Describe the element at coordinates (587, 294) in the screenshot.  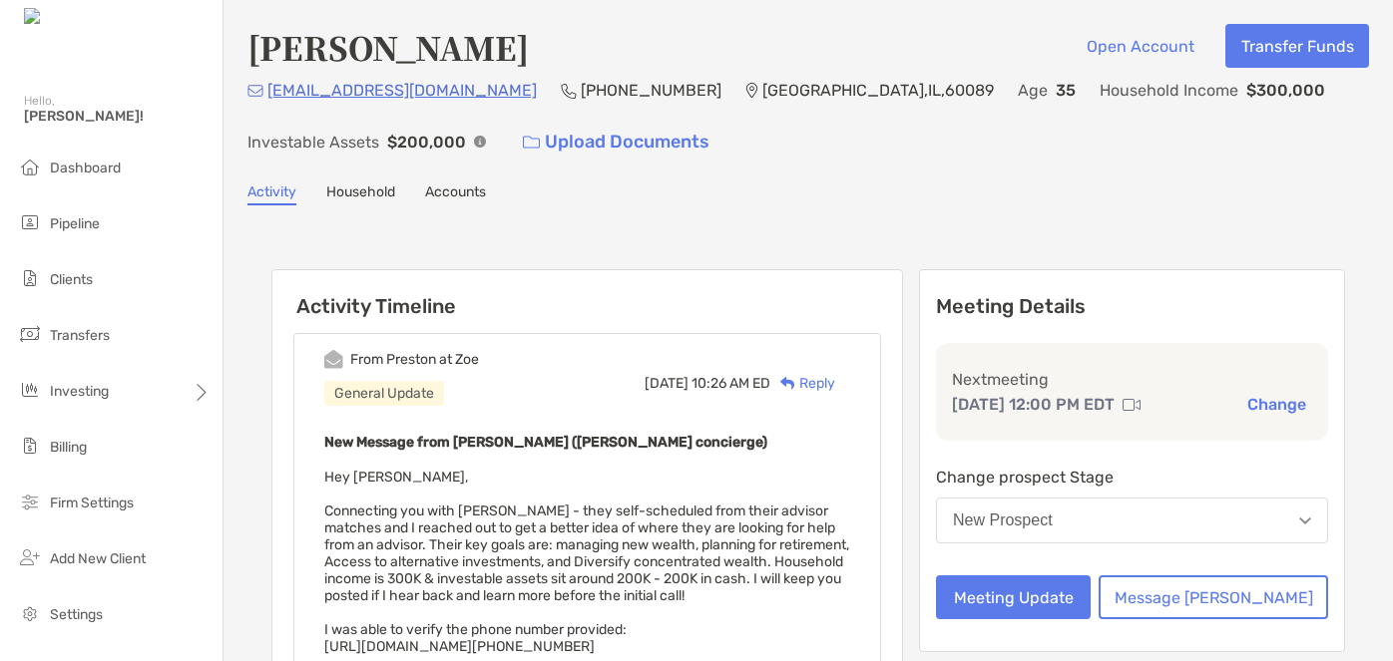
I see `h6: Activity Timeline` at that location.